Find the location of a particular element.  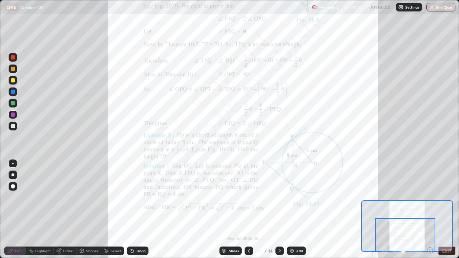

div: Highlight is located at coordinates (43, 251).